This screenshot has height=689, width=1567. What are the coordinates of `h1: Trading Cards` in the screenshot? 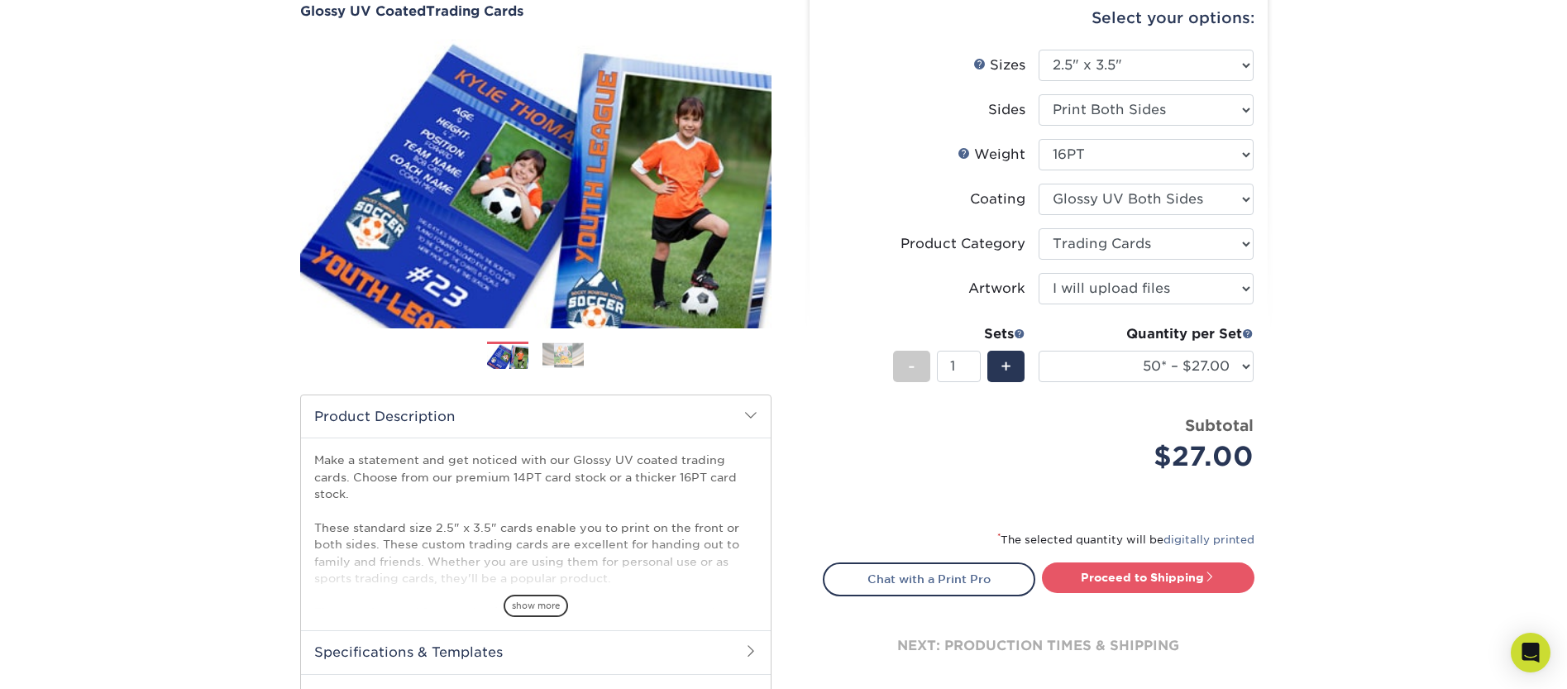 It's located at (536, 11).